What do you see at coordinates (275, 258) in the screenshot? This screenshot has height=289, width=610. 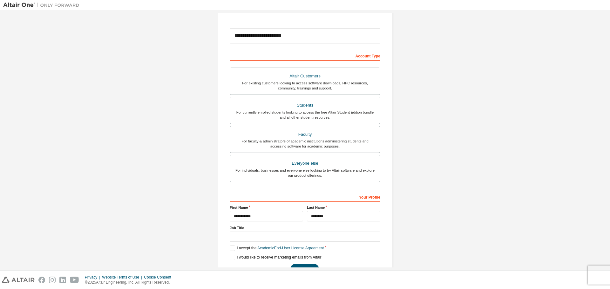 I see `label: I would like to receive marketing emails from Altair` at bounding box center [275, 258].